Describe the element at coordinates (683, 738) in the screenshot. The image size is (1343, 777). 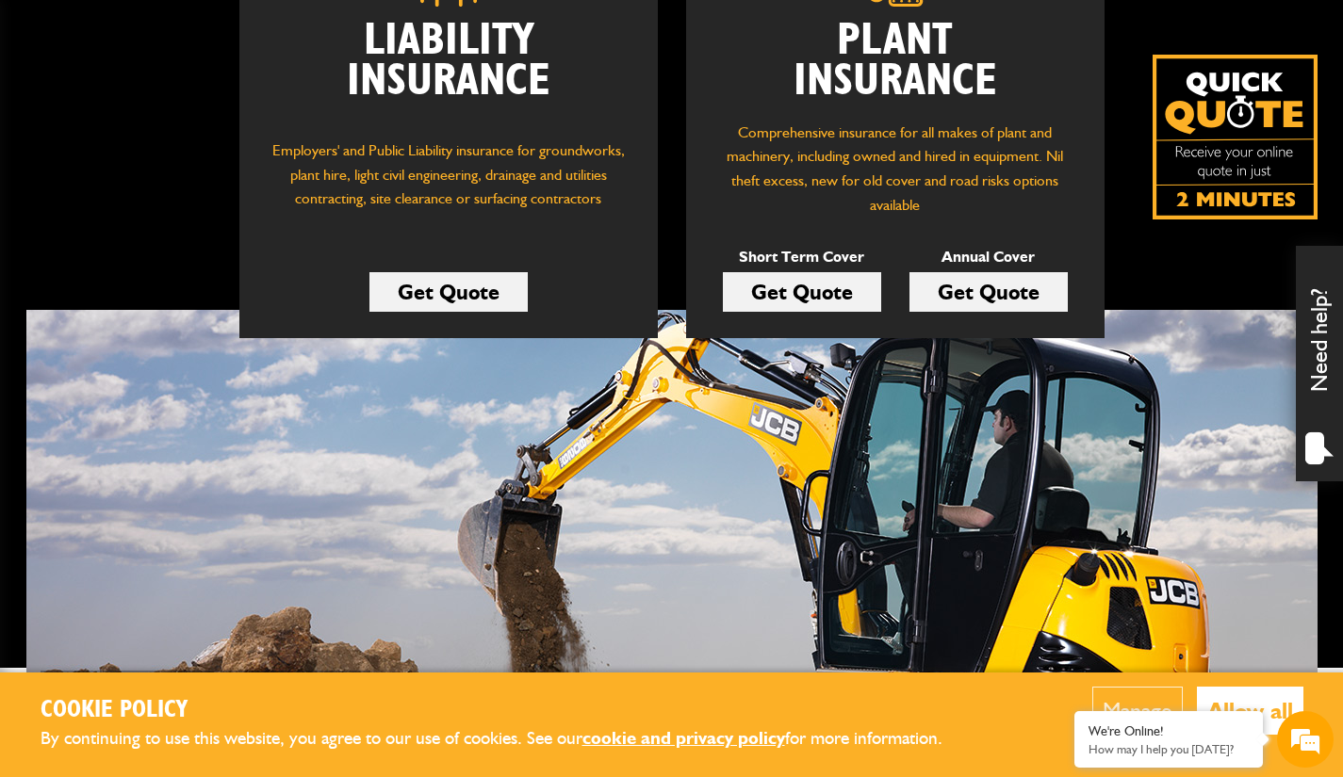
I see `a: cookie and privacy policy` at that location.